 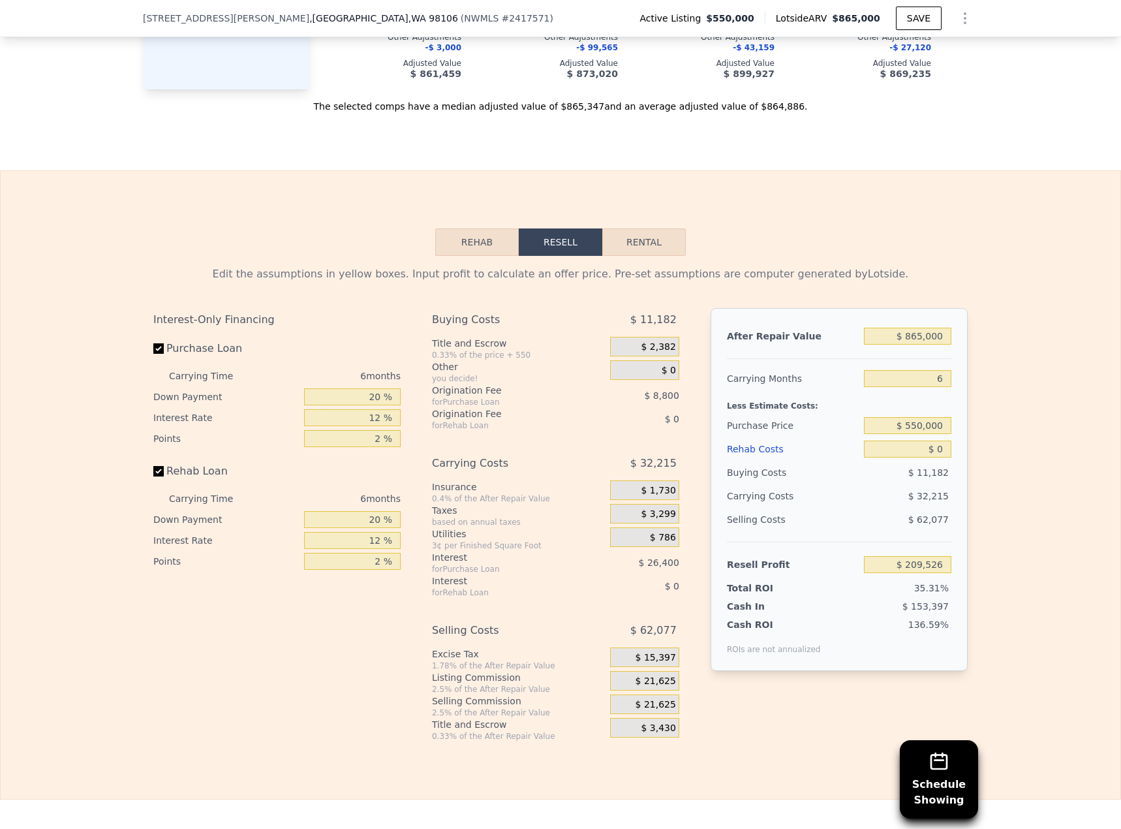 I want to click on span: # 2417571, so click(x=525, y=18).